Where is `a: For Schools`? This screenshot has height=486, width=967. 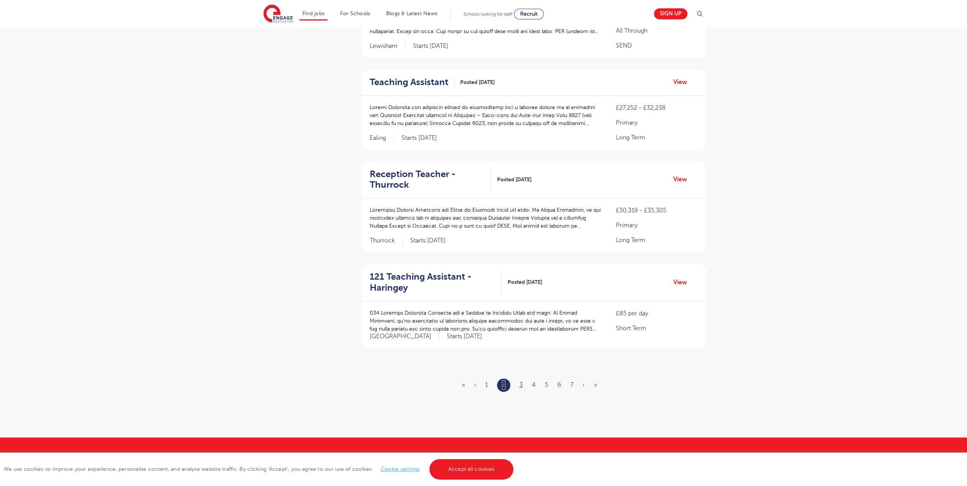
a: For Schools is located at coordinates (355, 13).